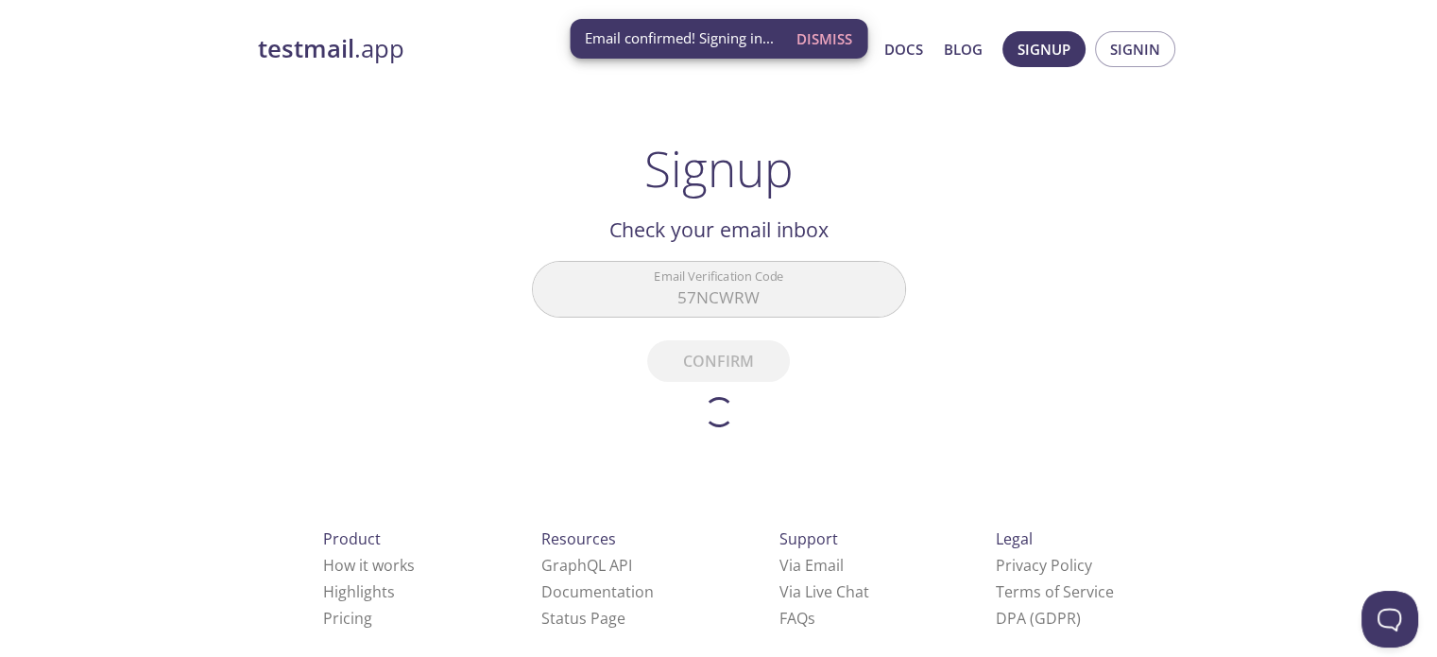  Describe the element at coordinates (351, 538) in the screenshot. I see `span: Product` at that location.